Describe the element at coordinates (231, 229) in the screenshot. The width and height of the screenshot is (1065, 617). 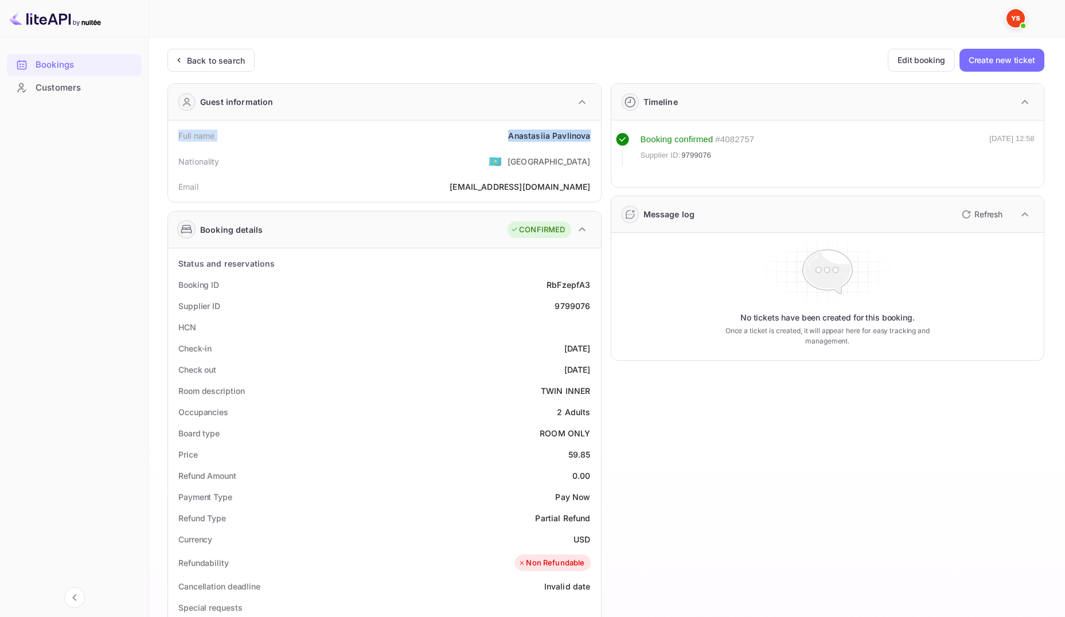
I see `div: Booking details` at that location.